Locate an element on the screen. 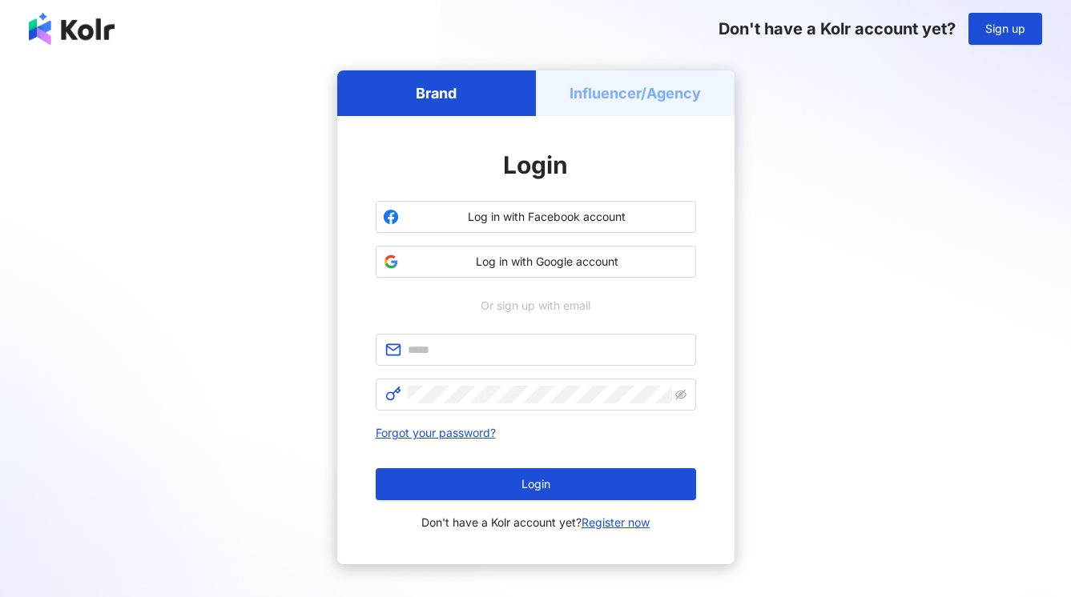 Image resolution: width=1071 pixels, height=597 pixels. button: Login is located at coordinates (536, 484).